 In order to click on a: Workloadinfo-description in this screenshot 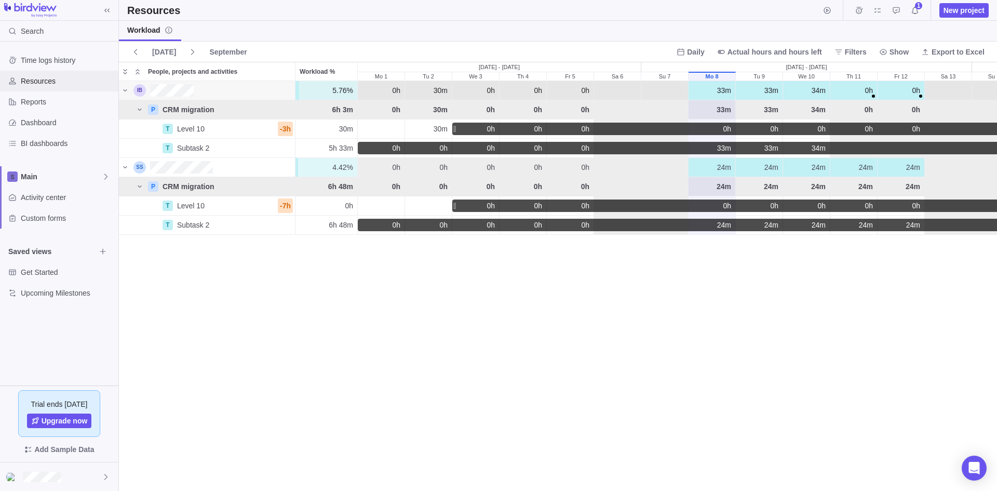, I will do `click(150, 31)`.